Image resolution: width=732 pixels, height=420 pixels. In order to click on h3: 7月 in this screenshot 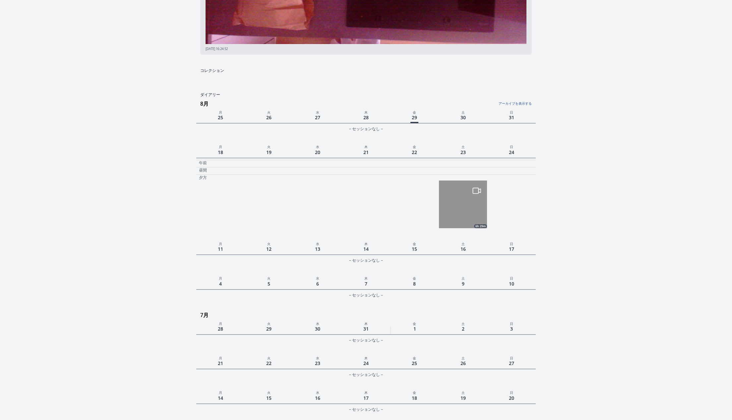, I will do `click(368, 315)`.